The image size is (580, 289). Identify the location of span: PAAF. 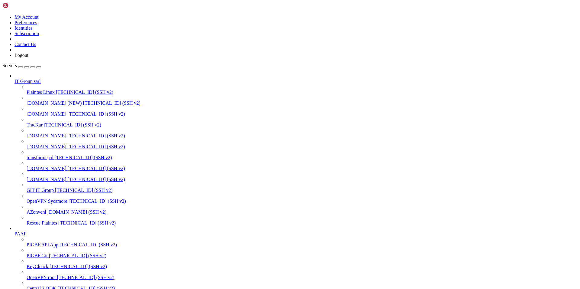
(20, 233).